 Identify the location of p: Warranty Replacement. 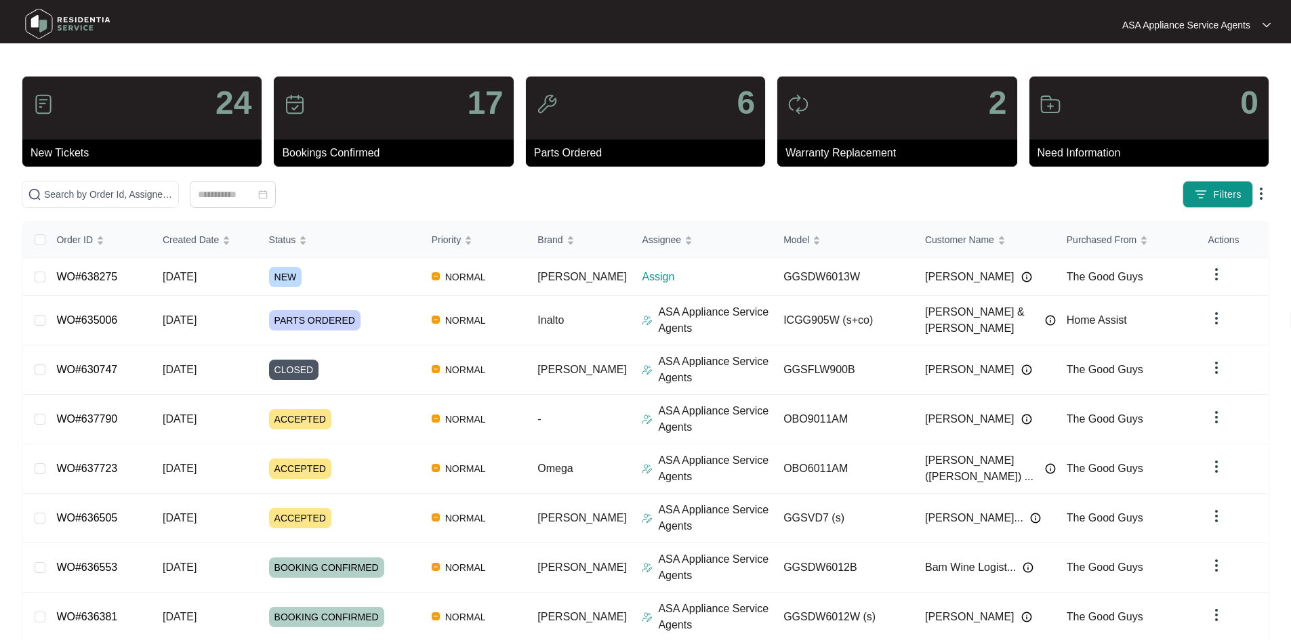
(901, 153).